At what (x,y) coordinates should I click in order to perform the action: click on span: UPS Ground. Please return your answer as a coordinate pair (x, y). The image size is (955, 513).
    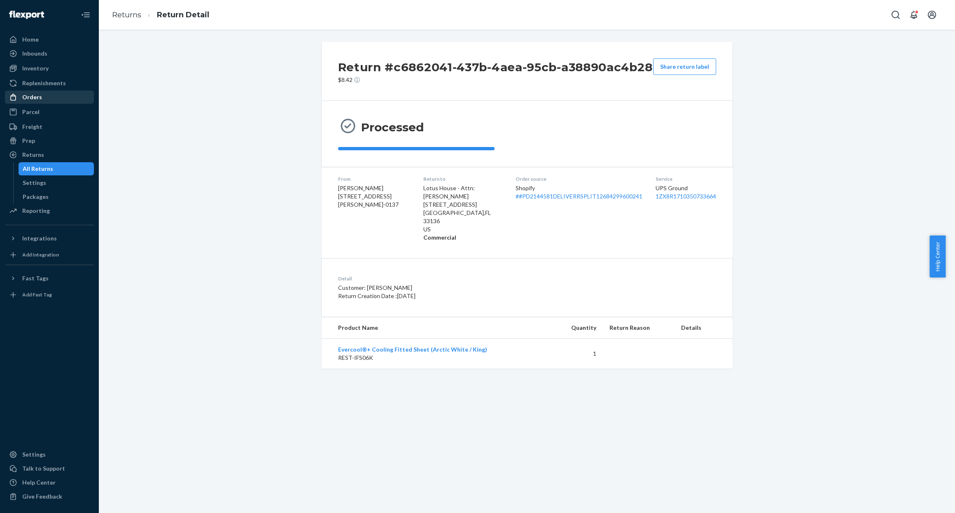
    Looking at the image, I should click on (672, 188).